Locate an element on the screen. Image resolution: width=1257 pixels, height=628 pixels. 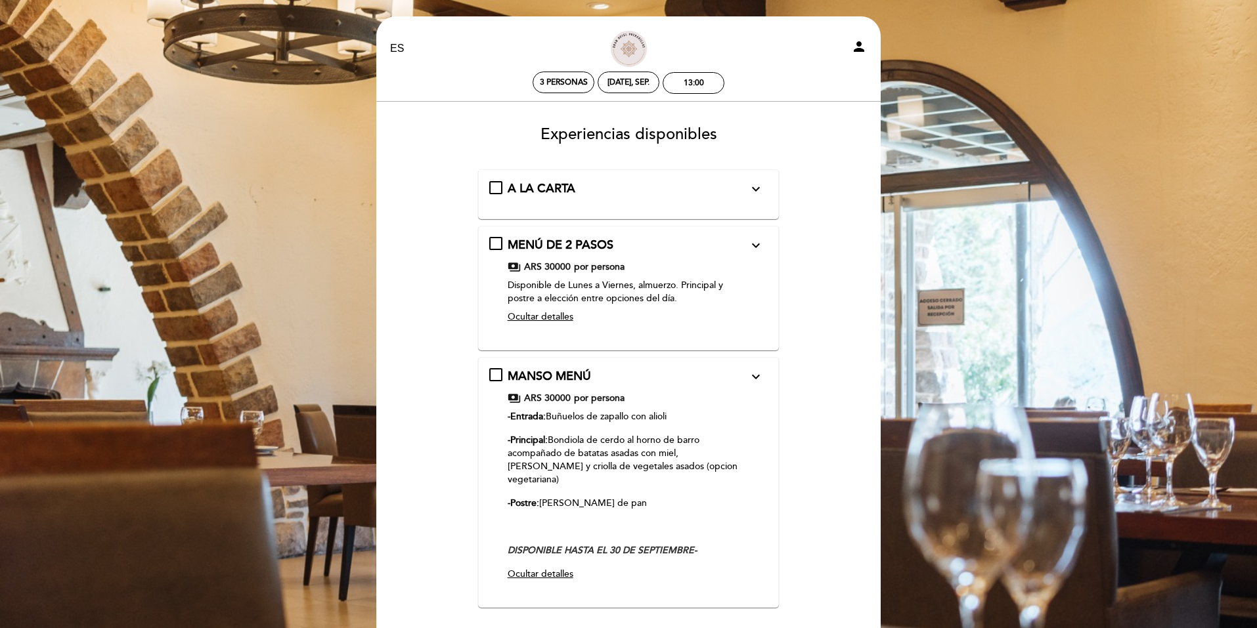
span: MENÚ DE 2 PASOS is located at coordinates (560, 245).